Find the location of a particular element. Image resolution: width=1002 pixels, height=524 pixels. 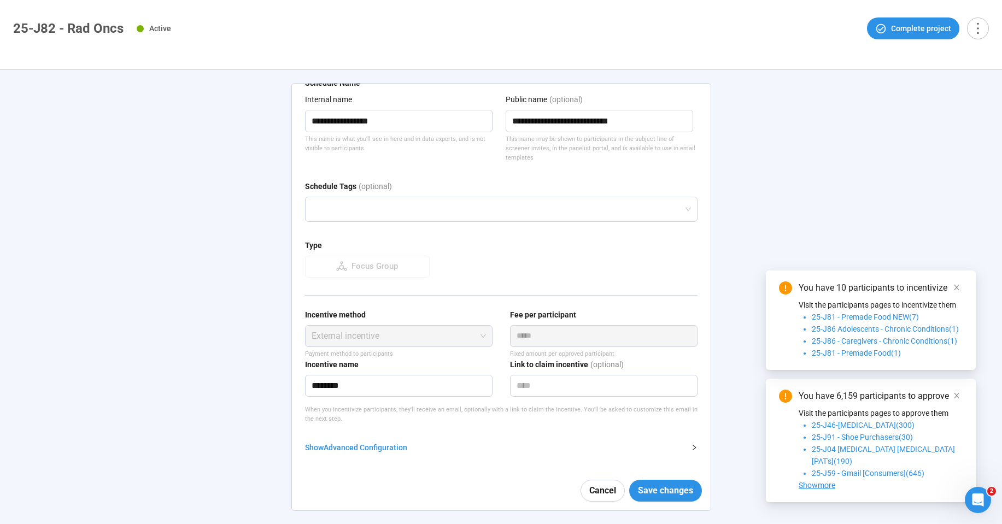

div: Type is located at coordinates (313, 246).